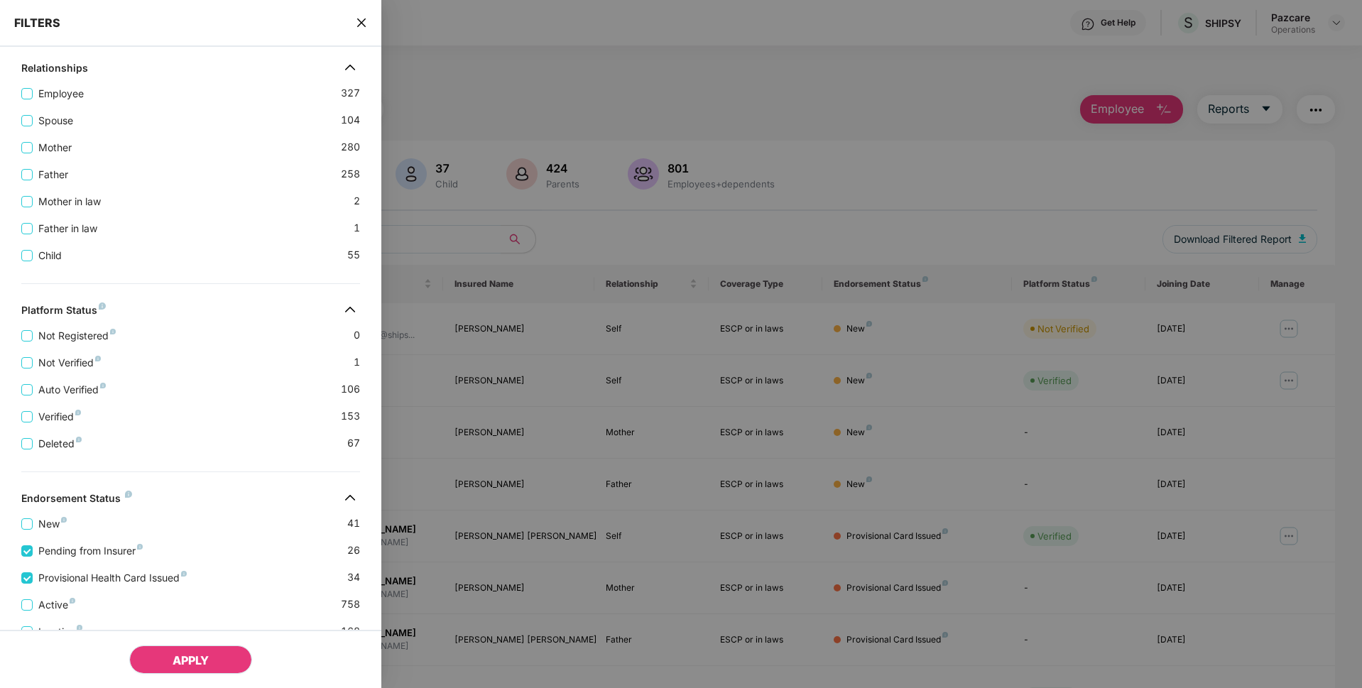 The image size is (1362, 688). I want to click on span: Father, so click(53, 175).